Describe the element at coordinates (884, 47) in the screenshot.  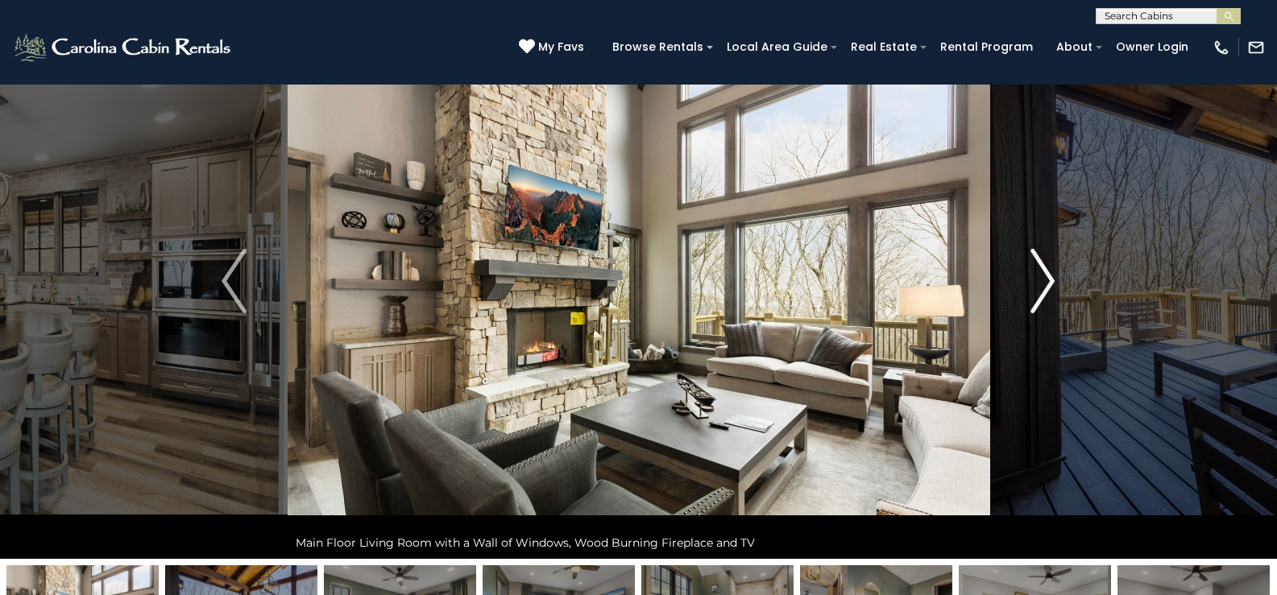
I see `a: Real Estate` at that location.